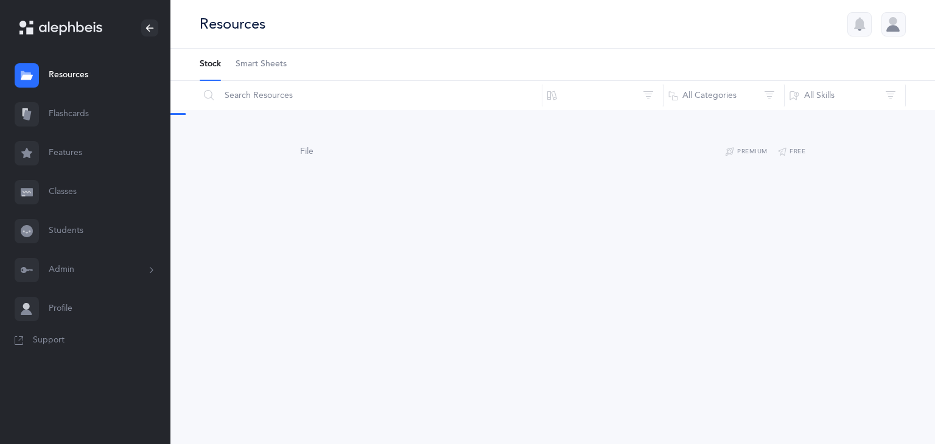 Image resolution: width=935 pixels, height=444 pixels. Describe the element at coordinates (371, 96) in the screenshot. I see `input: Search Resources` at that location.